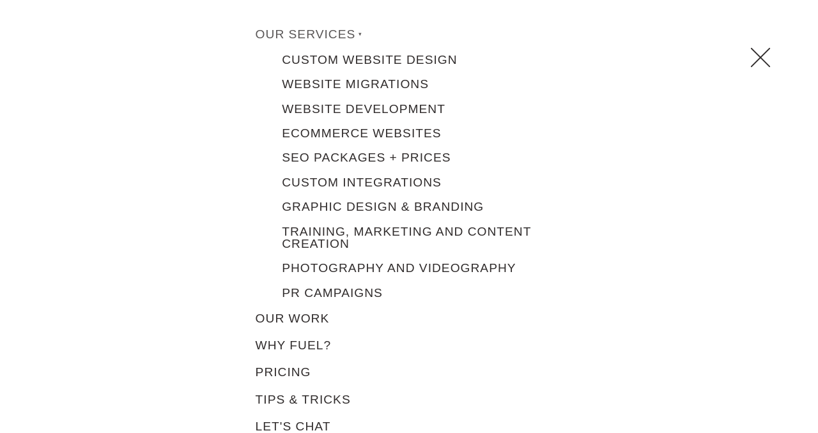  I want to click on a: Graphic Design & Branding, so click(419, 207).